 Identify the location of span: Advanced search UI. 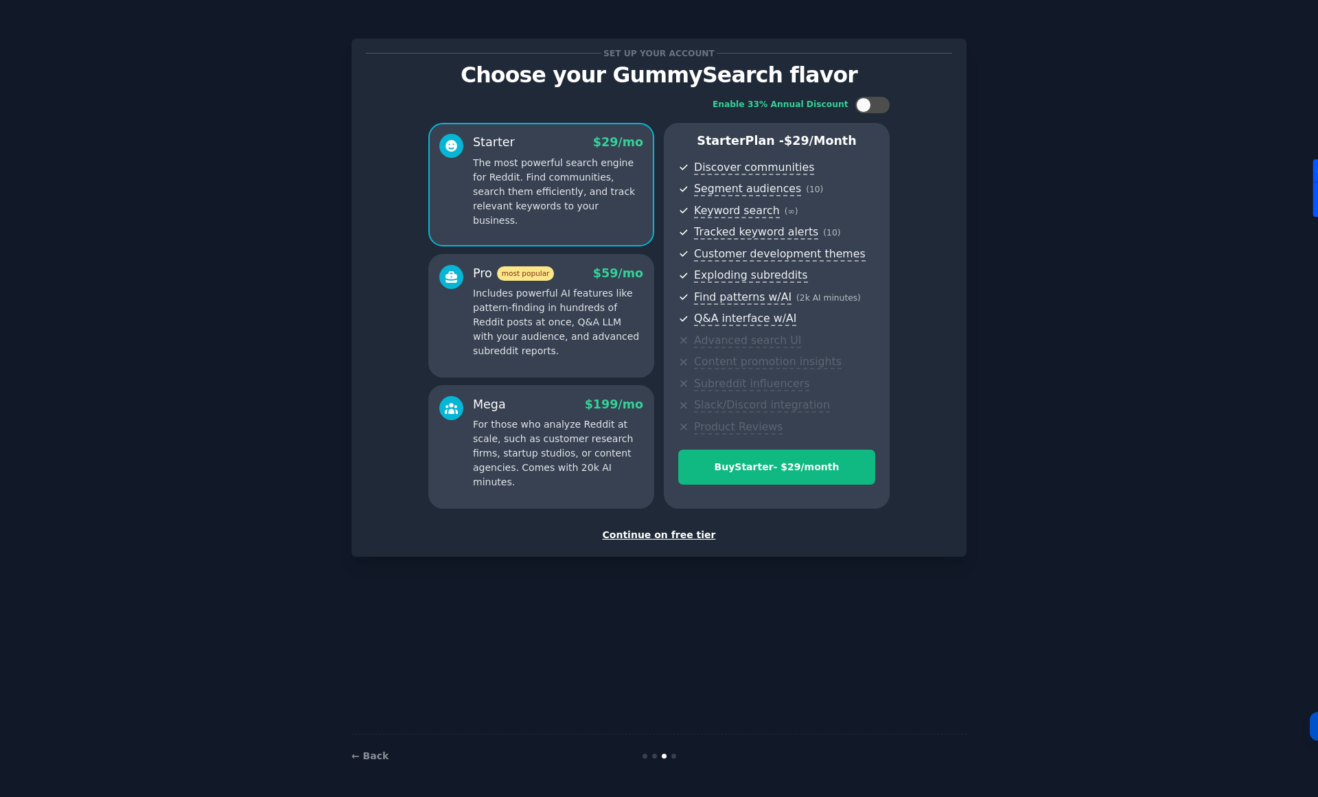
(747, 340).